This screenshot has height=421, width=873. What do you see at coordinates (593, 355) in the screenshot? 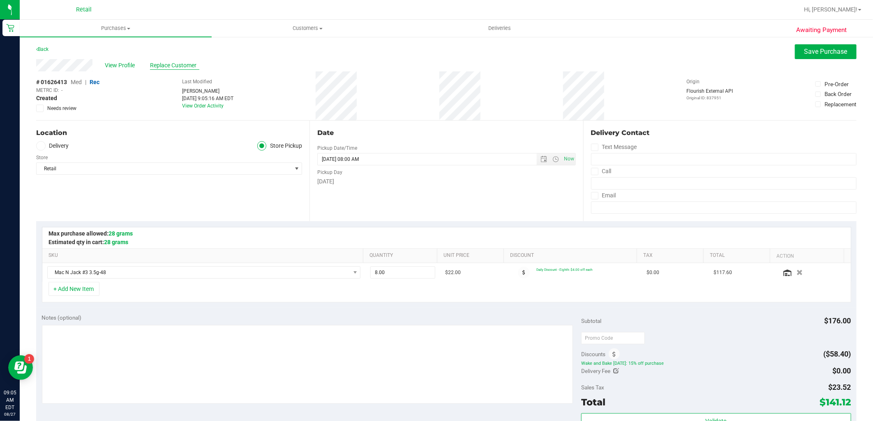
I see `span: Discounts` at bounding box center [593, 355].